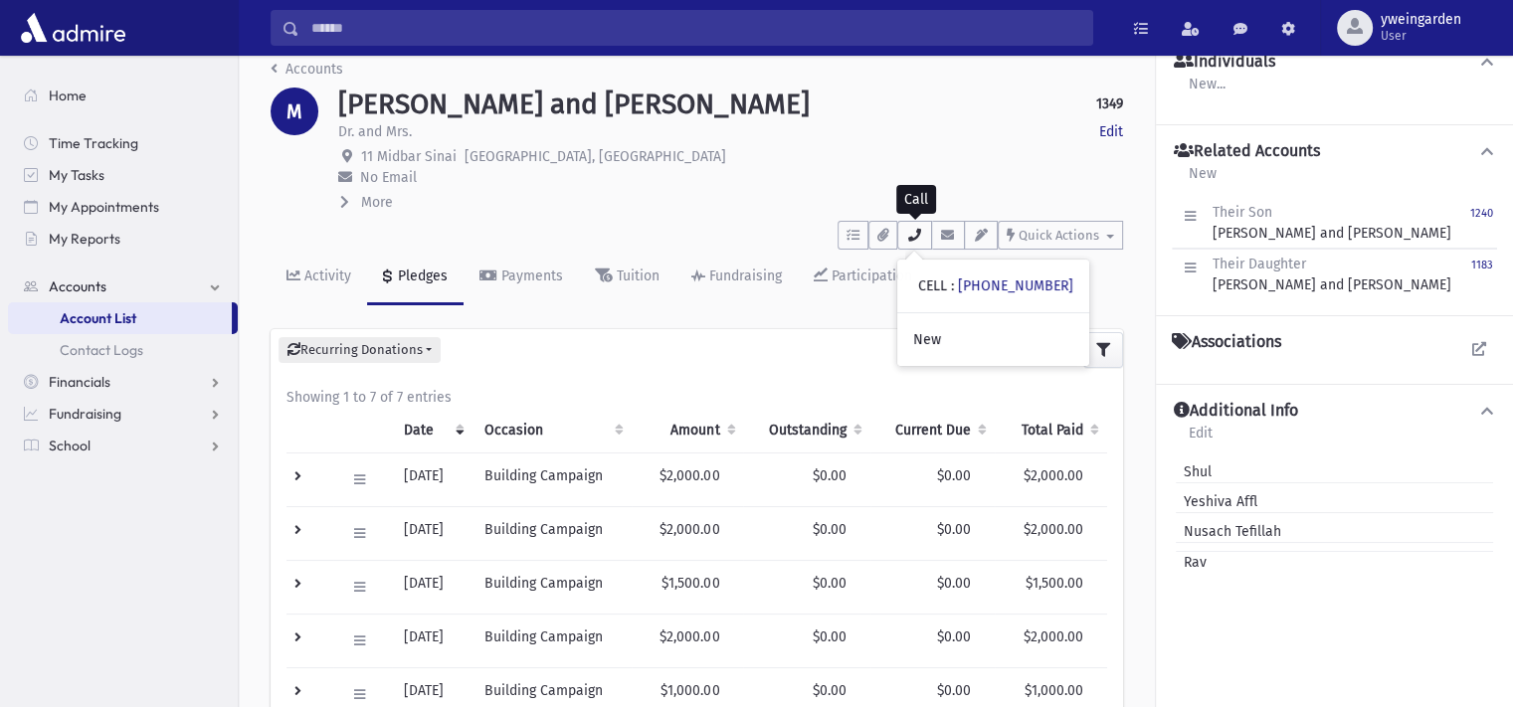 Image resolution: width=1513 pixels, height=707 pixels. I want to click on h4: Additional Info, so click(1235, 411).